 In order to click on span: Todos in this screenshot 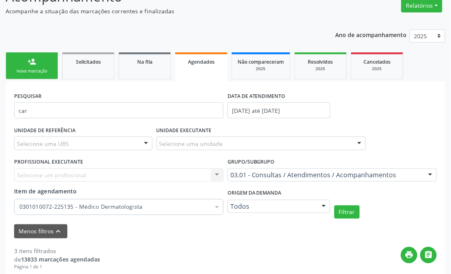, I will do `click(272, 207)`.